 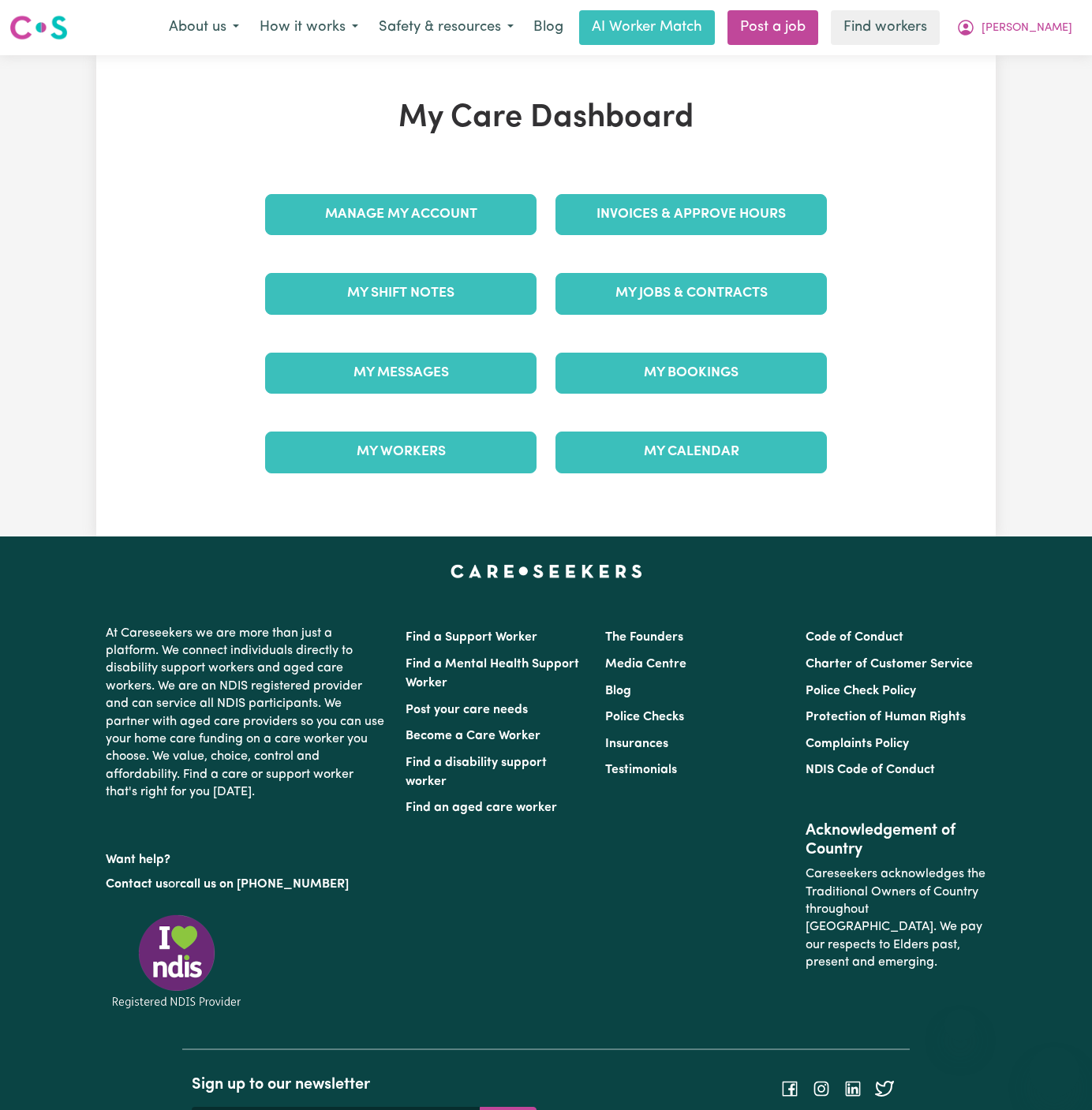 I want to click on a: My Messages, so click(x=401, y=373).